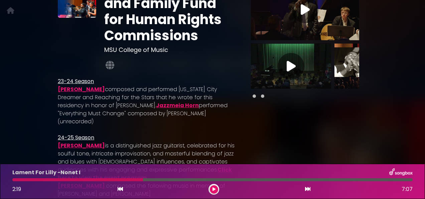 The image size is (425, 199). Describe the element at coordinates (76, 81) in the screenshot. I see `u: 23-24 Season` at that location.